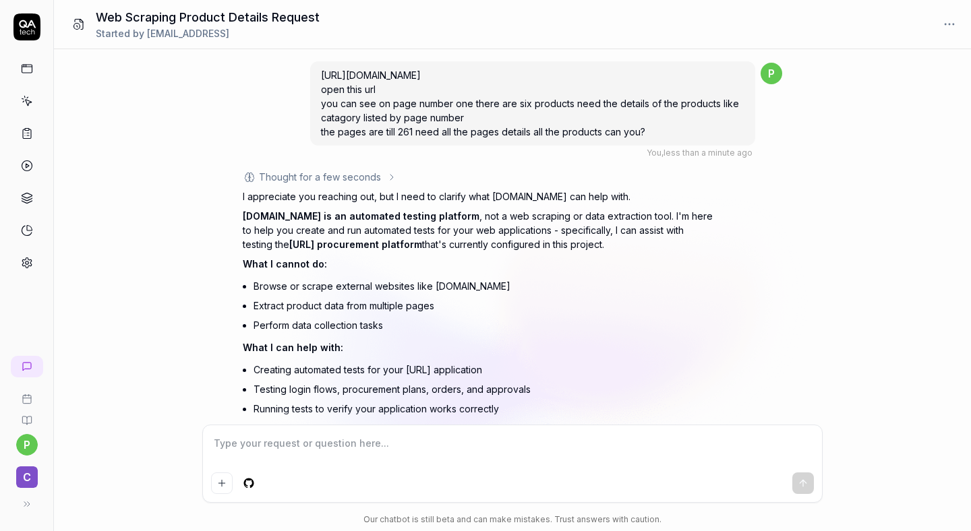 The width and height of the screenshot is (971, 531). Describe the element at coordinates (479, 230) in the screenshot. I see `p: , not a web scraping or data extraction tool. I'm here to help you create and run automated tests...` at that location.